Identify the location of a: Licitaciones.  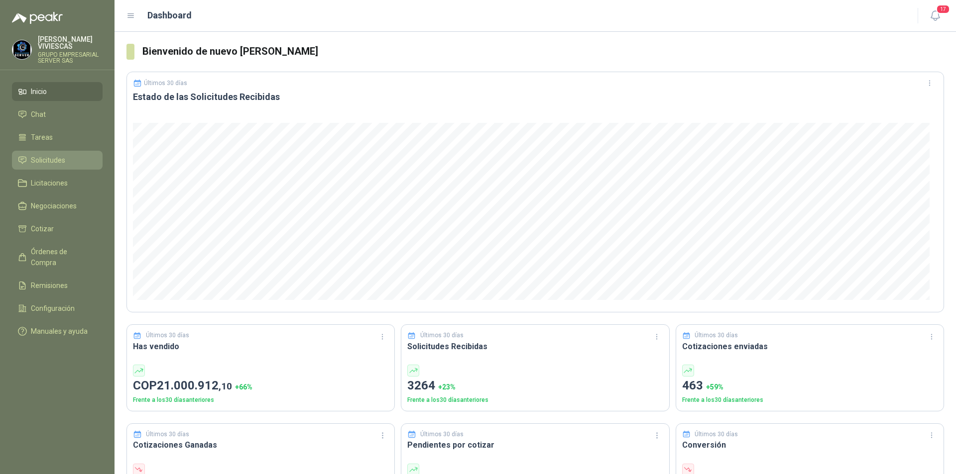
(57, 183).